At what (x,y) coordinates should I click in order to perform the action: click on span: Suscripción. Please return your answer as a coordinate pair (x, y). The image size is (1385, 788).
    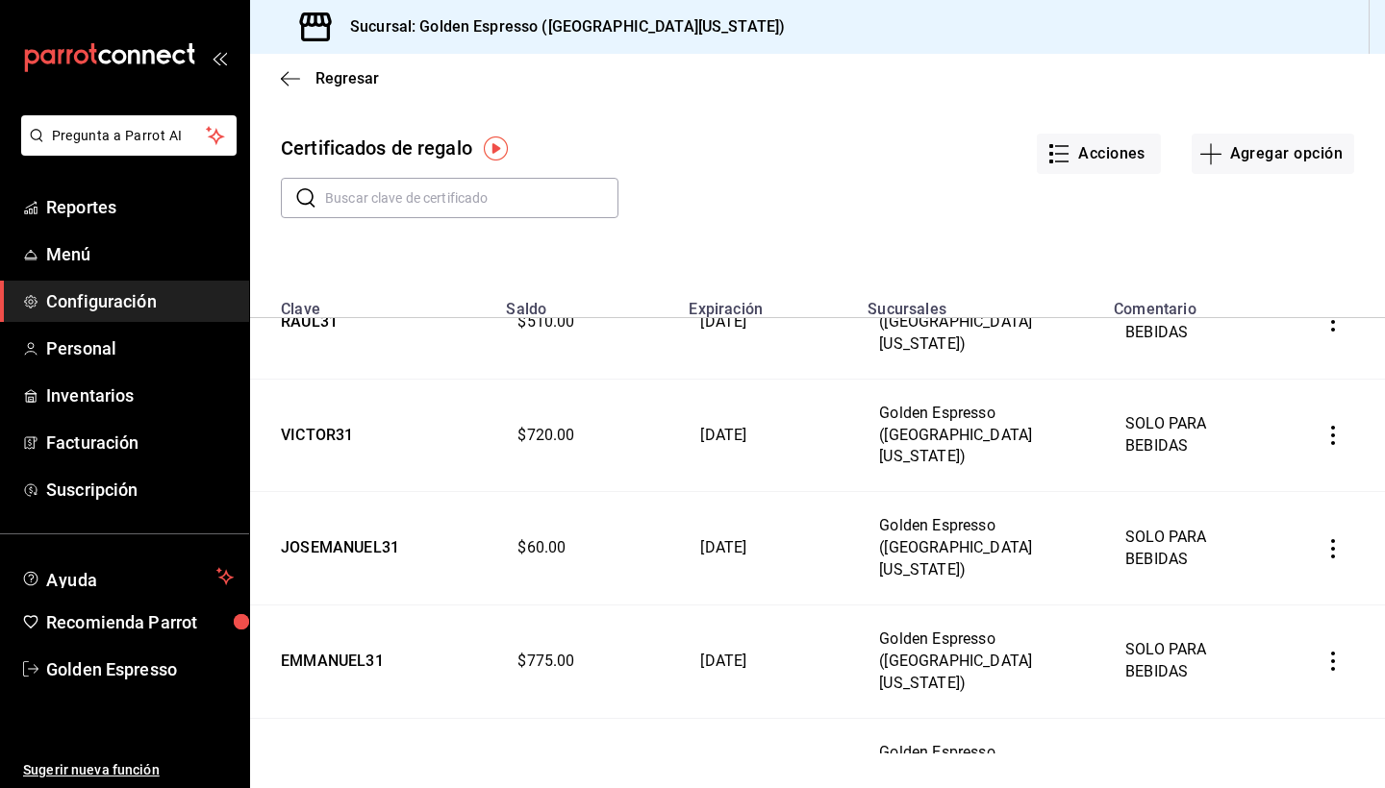
    Looking at the image, I should click on (139, 489).